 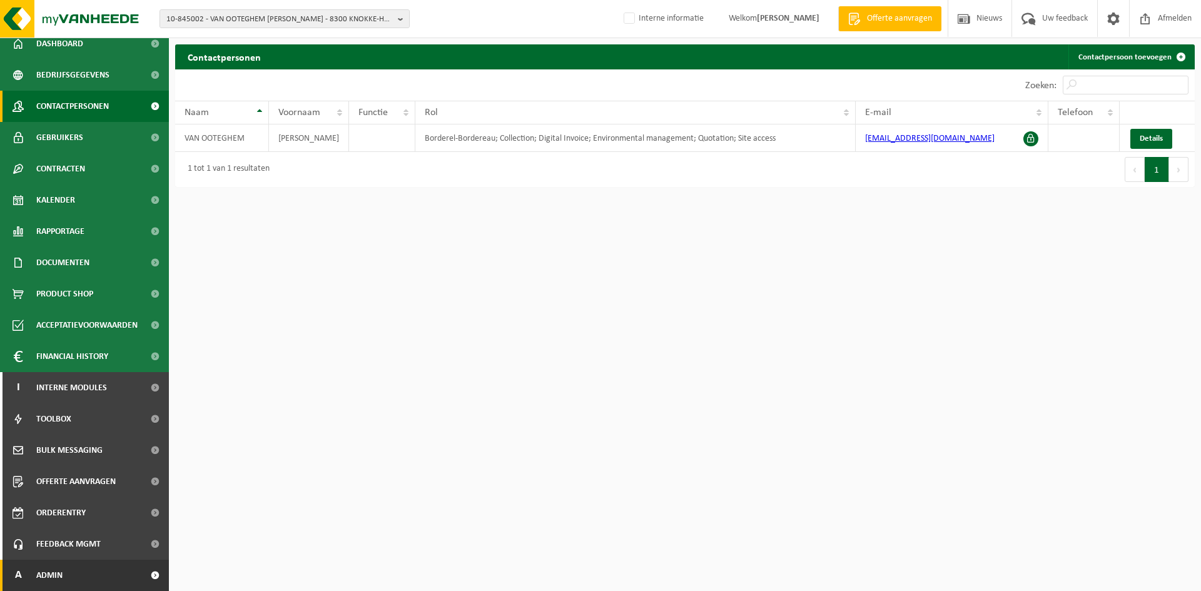 What do you see at coordinates (60, 231) in the screenshot?
I see `span: Rapportage` at bounding box center [60, 231].